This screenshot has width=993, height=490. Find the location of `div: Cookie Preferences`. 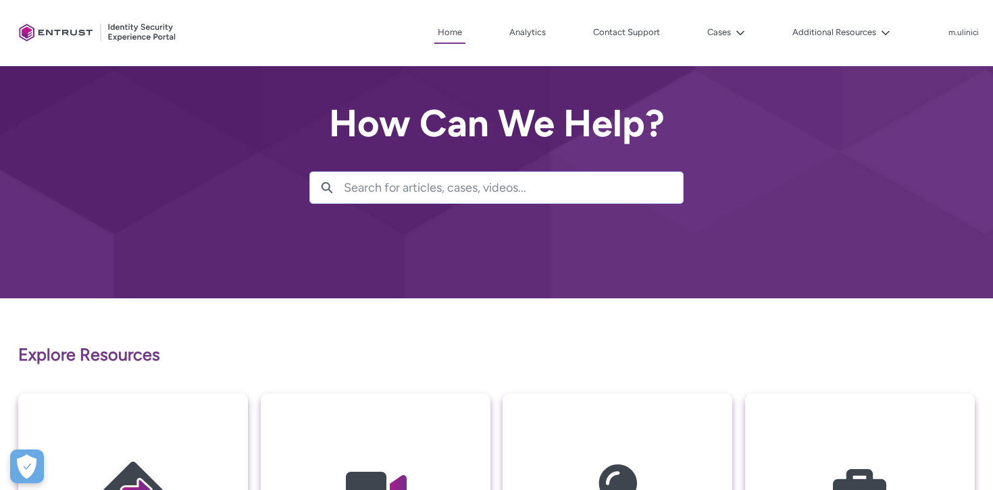

div: Cookie Preferences is located at coordinates (27, 467).